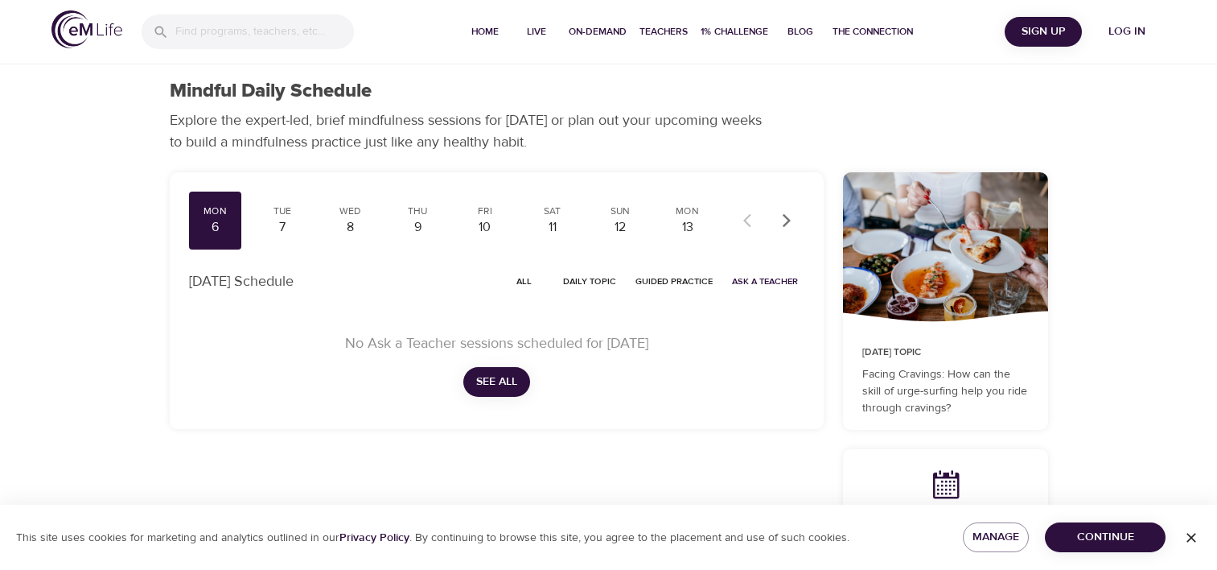 The width and height of the screenshot is (1217, 570). Describe the element at coordinates (674, 281) in the screenshot. I see `span: Guided Practice` at that location.